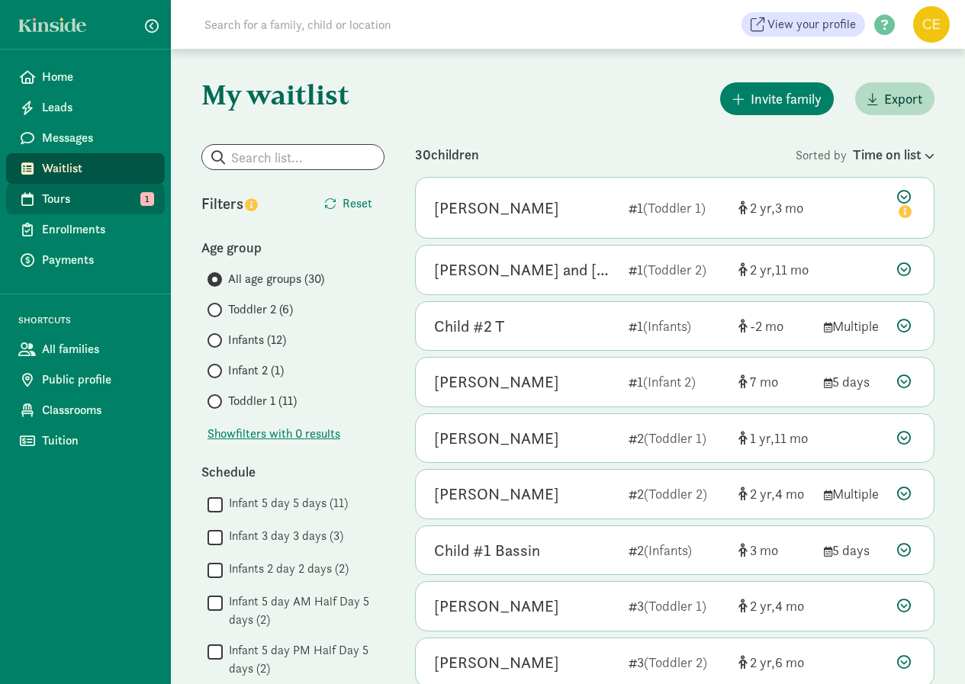  Describe the element at coordinates (276, 279) in the screenshot. I see `span: All age groups (30)` at that location.